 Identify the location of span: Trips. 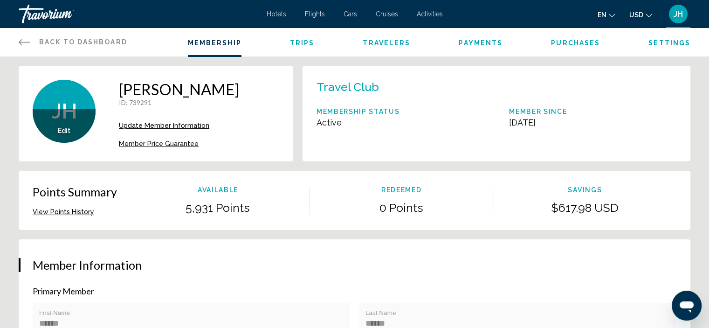
(302, 43).